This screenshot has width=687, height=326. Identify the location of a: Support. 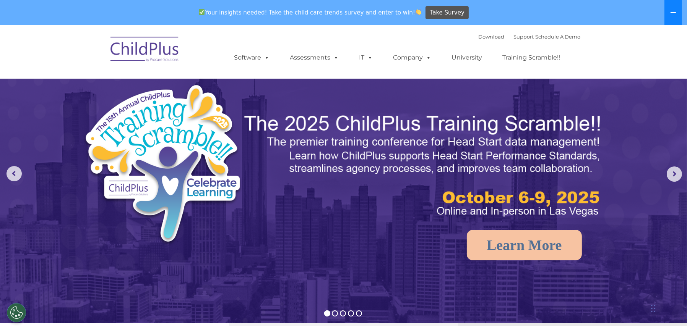
(524, 37).